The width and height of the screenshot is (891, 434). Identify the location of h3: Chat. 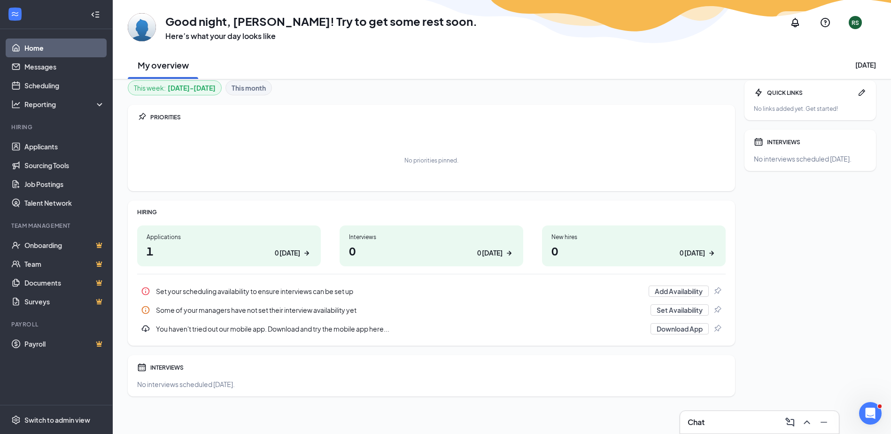
(696, 422).